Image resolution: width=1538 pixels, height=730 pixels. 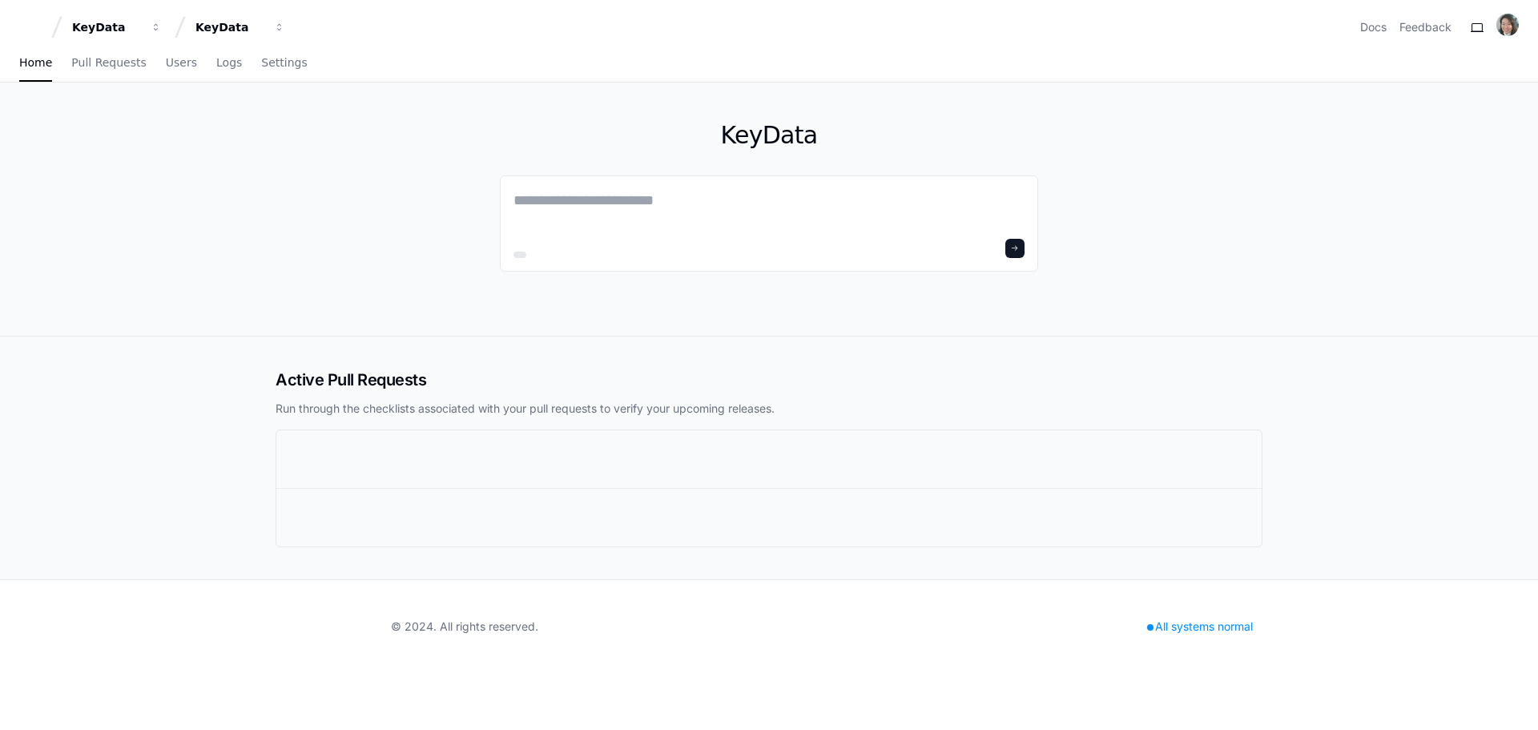 I want to click on h2: Active Pull Requests, so click(x=769, y=380).